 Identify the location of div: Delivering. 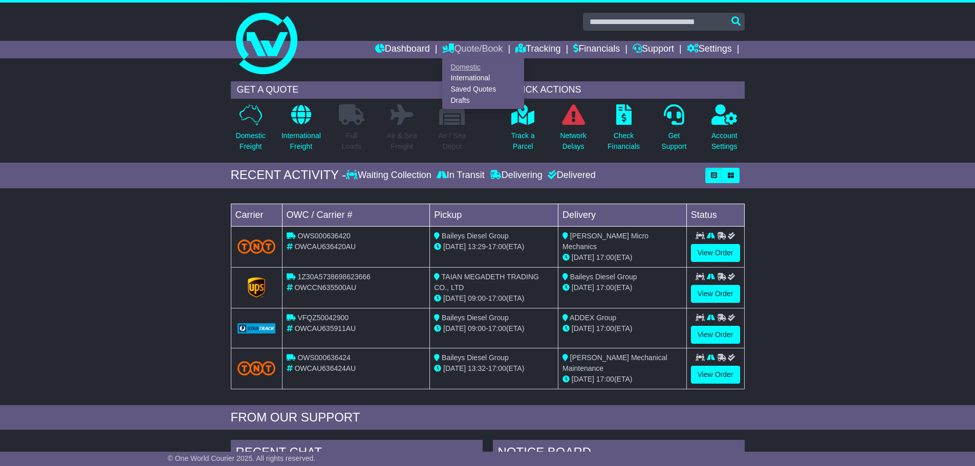
(516, 175).